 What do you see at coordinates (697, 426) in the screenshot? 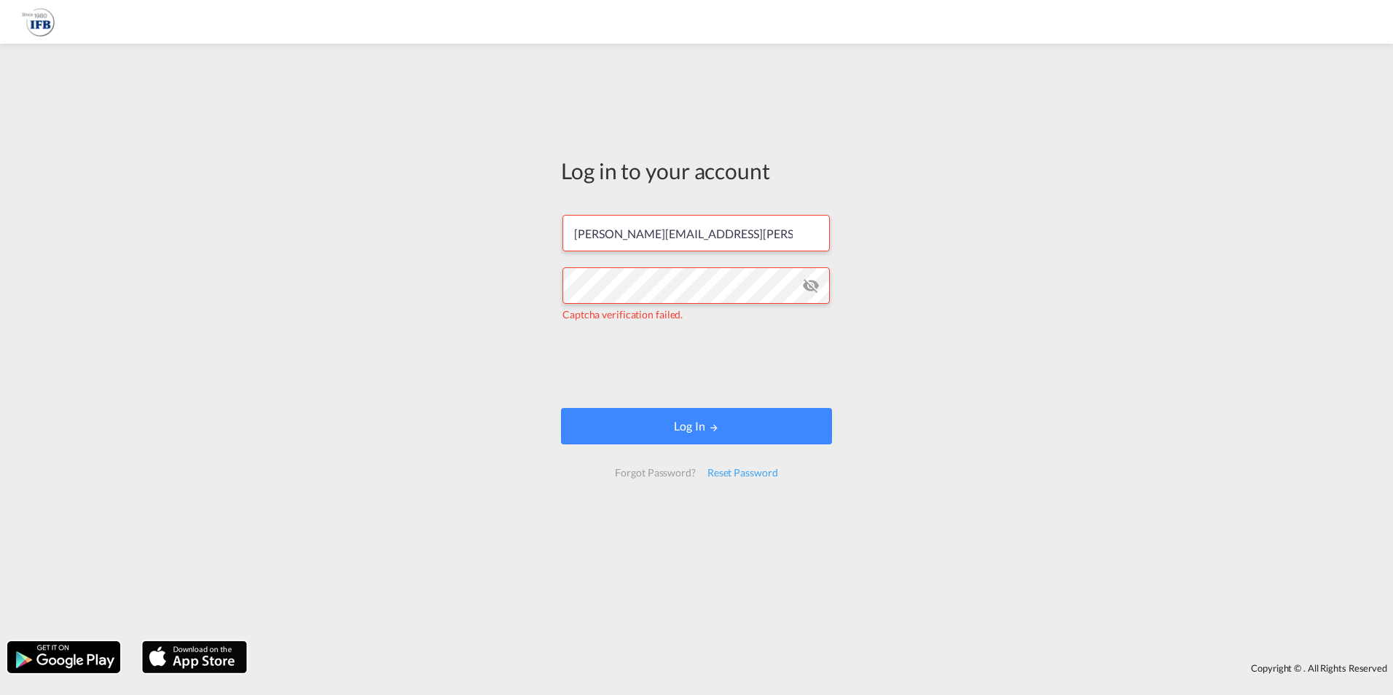
I see `button: LOGIN` at bounding box center [697, 426].